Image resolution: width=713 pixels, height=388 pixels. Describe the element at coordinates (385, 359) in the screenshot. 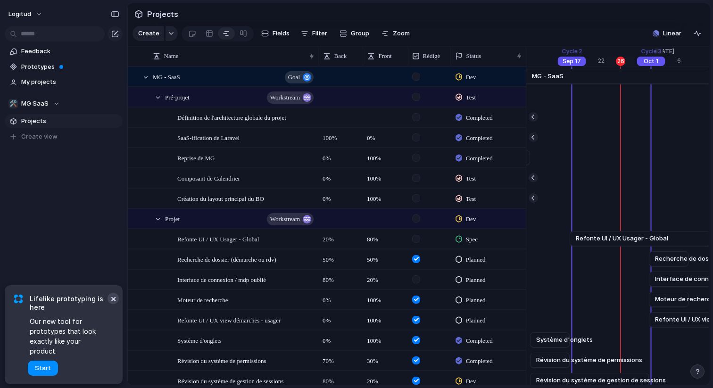

I see `span: 30%` at that location.